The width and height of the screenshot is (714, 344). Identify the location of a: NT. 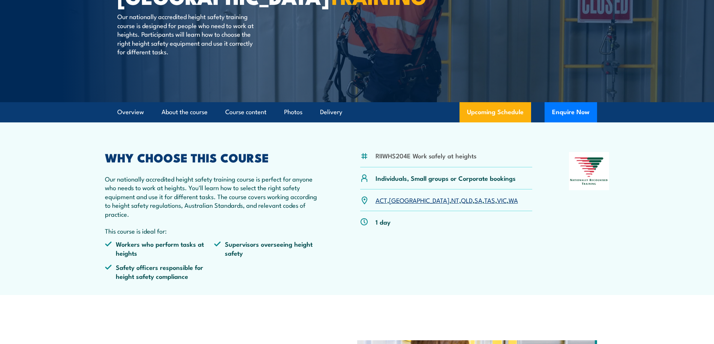
(455, 200).